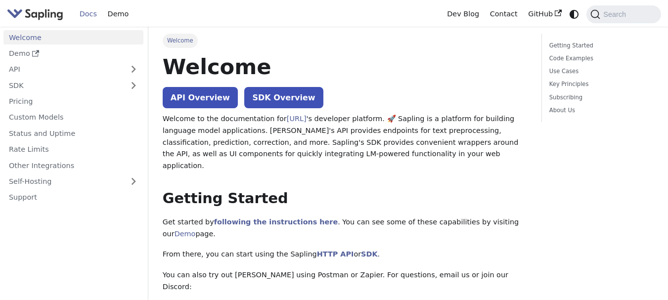 Image resolution: width=668 pixels, height=300 pixels. Describe the element at coordinates (283, 97) in the screenshot. I see `a: SDK Overview` at that location.